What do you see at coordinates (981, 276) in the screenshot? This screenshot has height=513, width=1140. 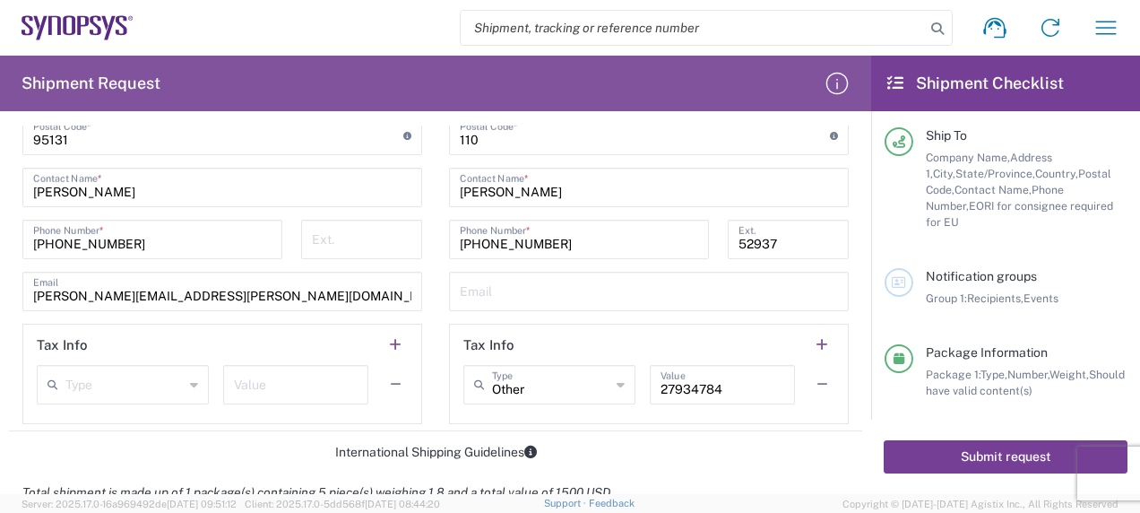 I see `span: Notification groups` at bounding box center [981, 276].